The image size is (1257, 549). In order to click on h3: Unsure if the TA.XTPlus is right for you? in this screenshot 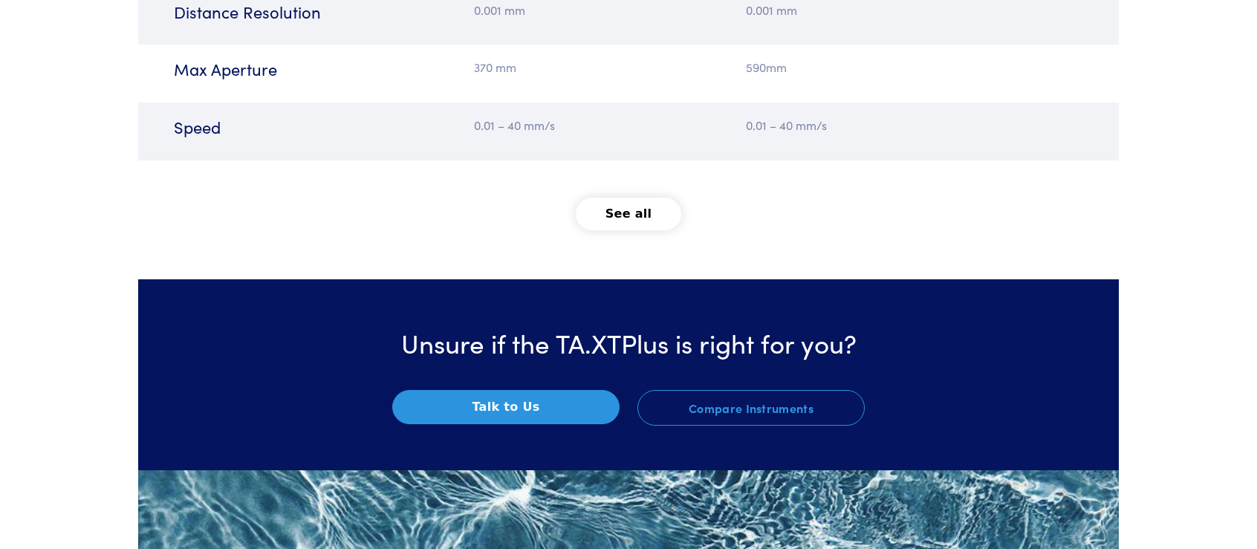, I will do `click(628, 342)`.